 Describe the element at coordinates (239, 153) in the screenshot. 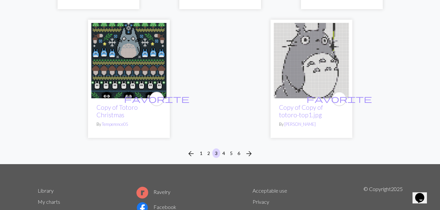

I see `button: 6` at that location.